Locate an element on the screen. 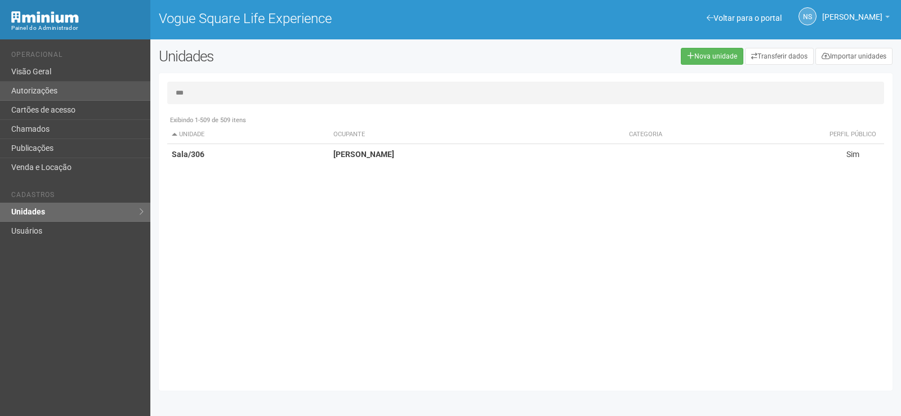 This screenshot has width=901, height=416. span: Sim is located at coordinates (852, 154).